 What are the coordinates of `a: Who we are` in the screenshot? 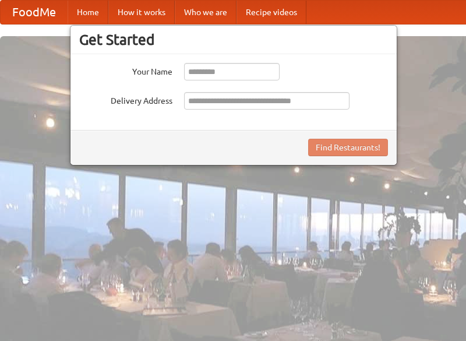 It's located at (206, 12).